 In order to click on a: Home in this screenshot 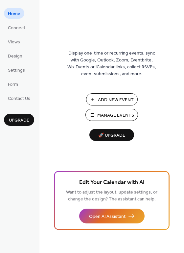, I will do `click(14, 13)`.